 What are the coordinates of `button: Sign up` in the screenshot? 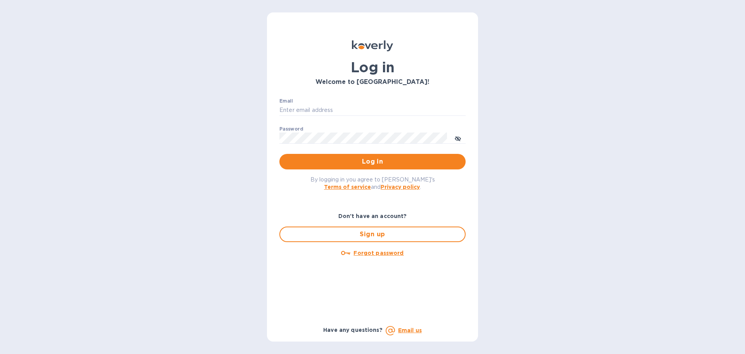 It's located at (373, 234).